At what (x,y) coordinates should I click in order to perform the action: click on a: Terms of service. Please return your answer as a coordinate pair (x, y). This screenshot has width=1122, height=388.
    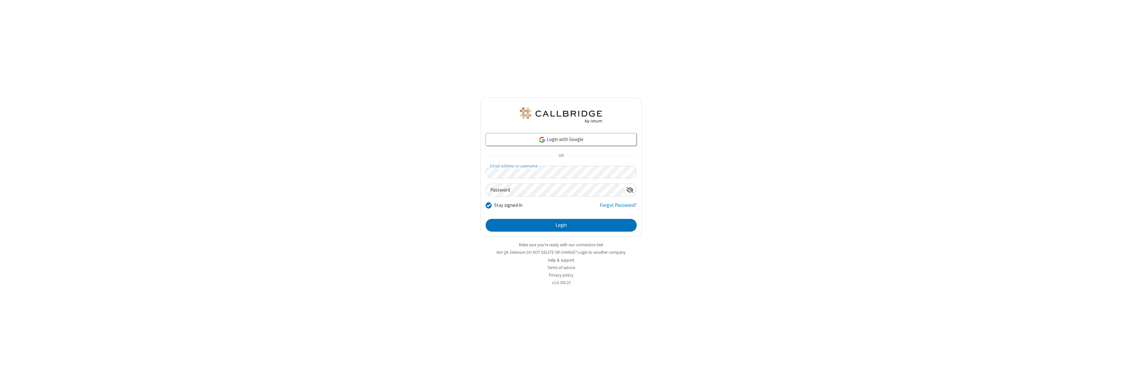
    Looking at the image, I should click on (561, 268).